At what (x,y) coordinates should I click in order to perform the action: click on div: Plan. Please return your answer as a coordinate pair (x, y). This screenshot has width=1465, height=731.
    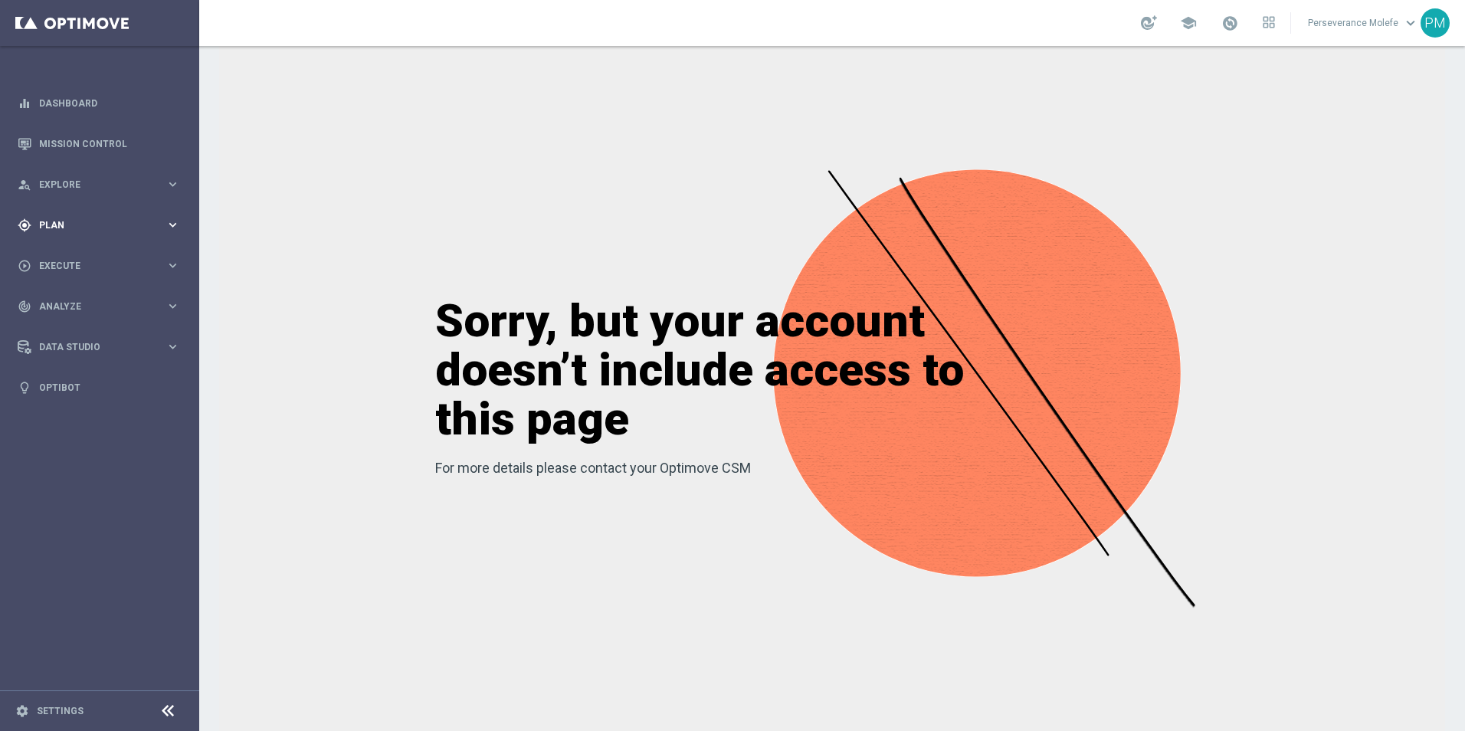
    Looking at the image, I should click on (91, 225).